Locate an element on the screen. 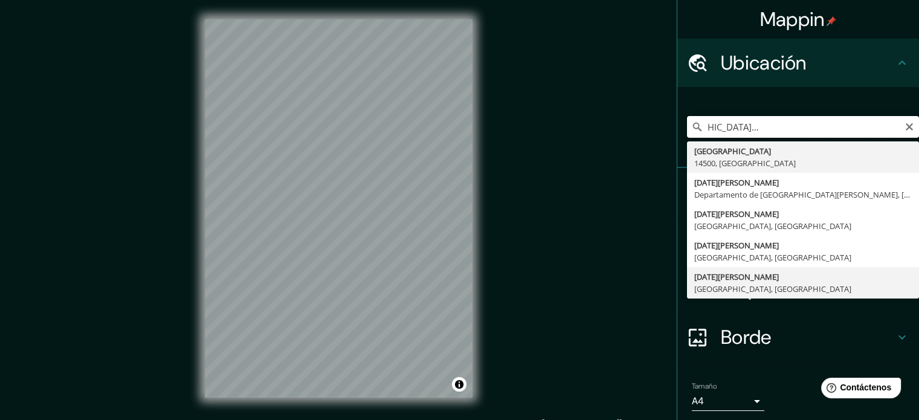 Image resolution: width=919 pixels, height=420 pixels. div: Borde is located at coordinates (798, 337).